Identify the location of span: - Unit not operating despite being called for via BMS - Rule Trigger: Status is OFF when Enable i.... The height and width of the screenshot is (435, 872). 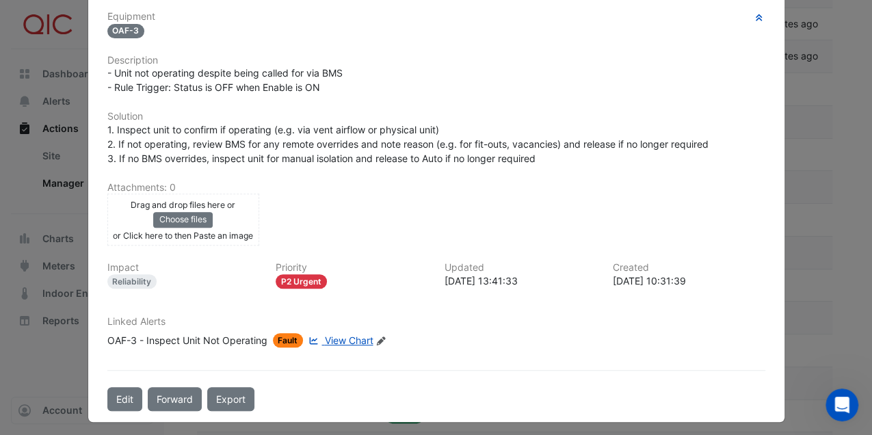
(225, 80).